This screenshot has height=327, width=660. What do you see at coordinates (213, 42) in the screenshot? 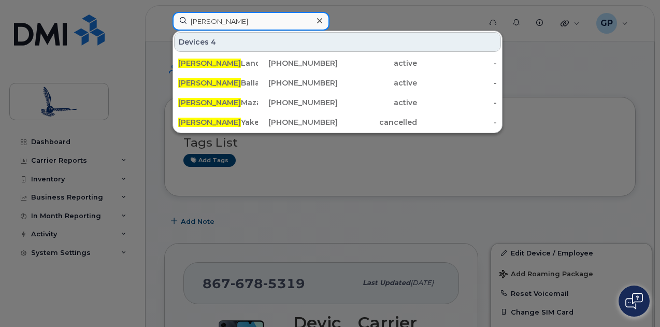
I see `span: 4` at bounding box center [213, 42].